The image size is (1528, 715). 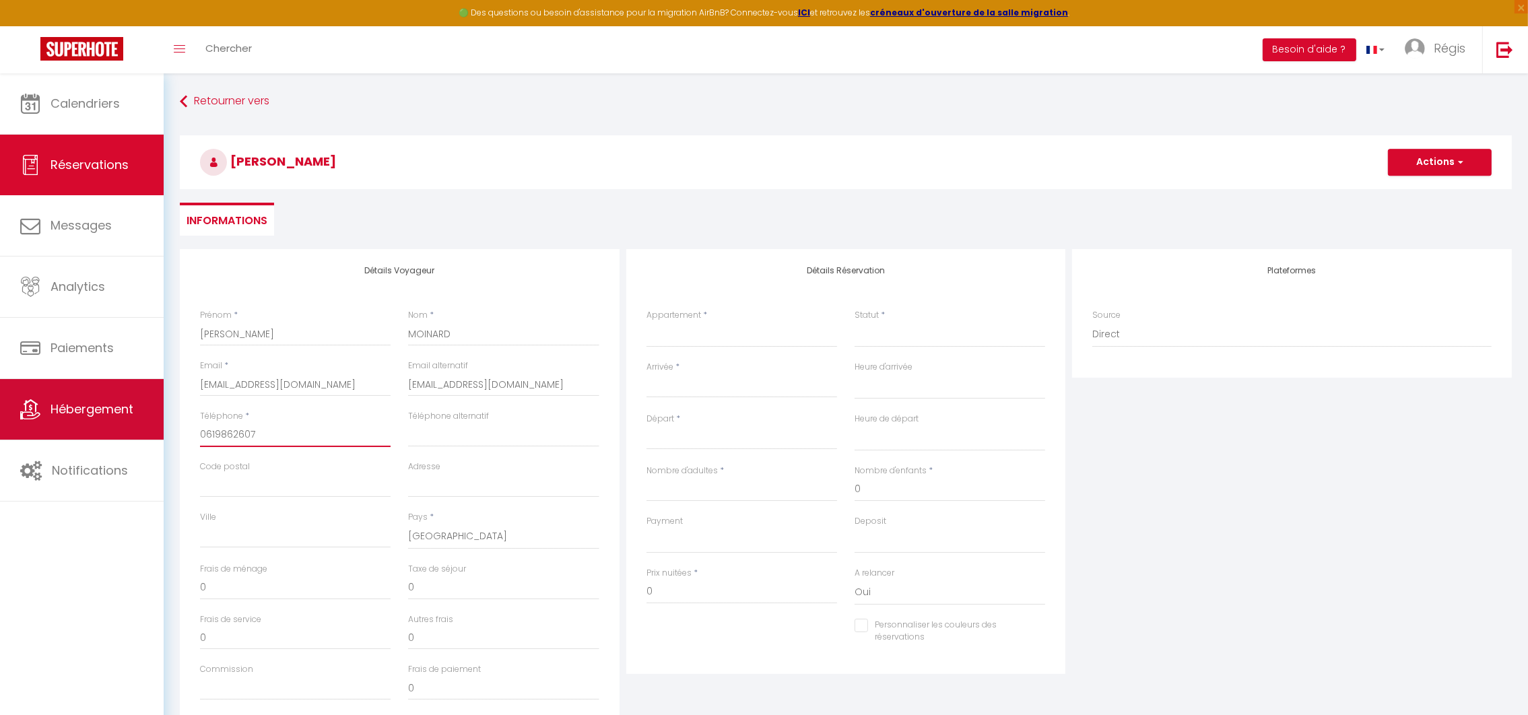 I want to click on a: ICI, so click(x=804, y=12).